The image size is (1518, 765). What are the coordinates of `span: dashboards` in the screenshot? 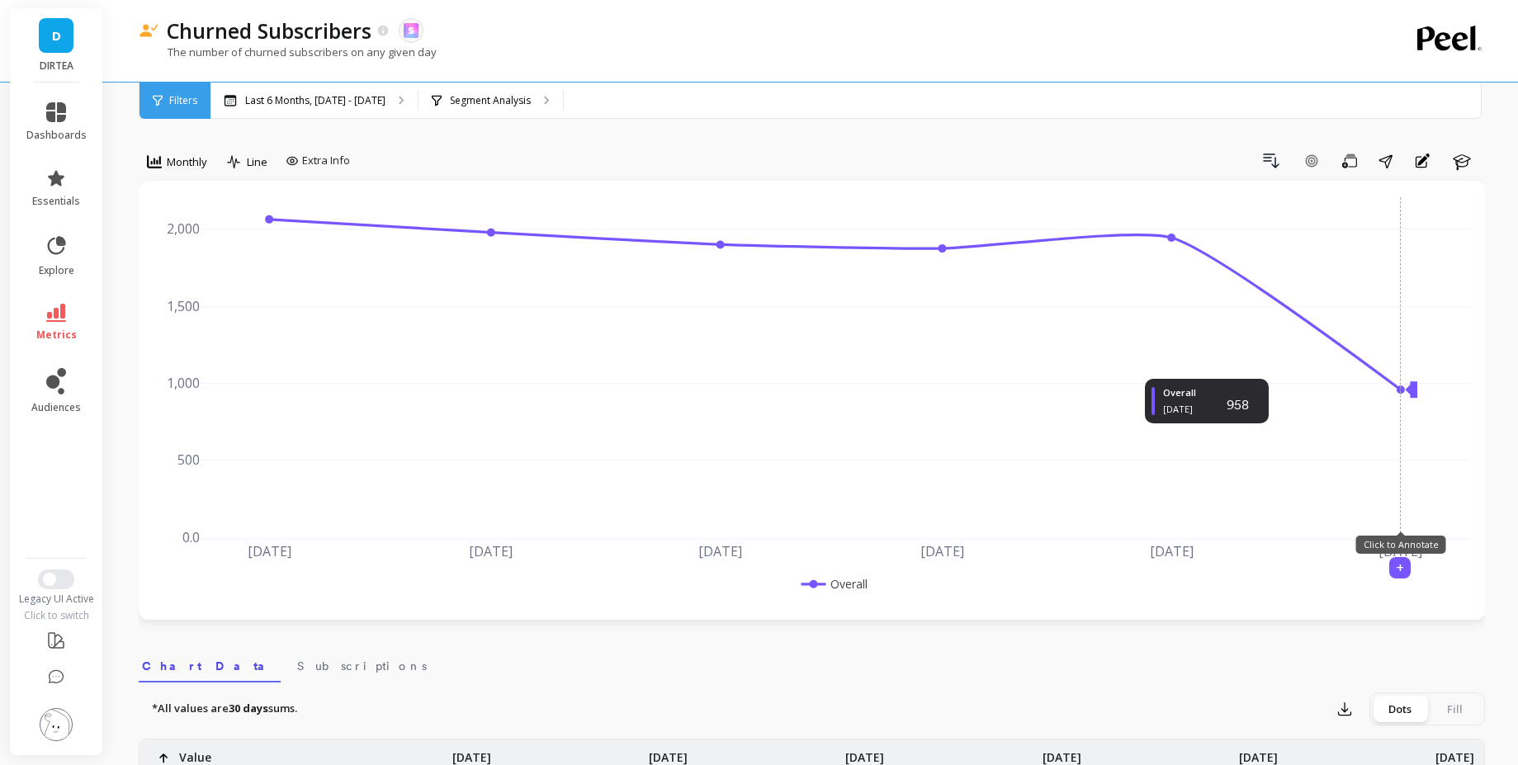 It's located at (56, 135).